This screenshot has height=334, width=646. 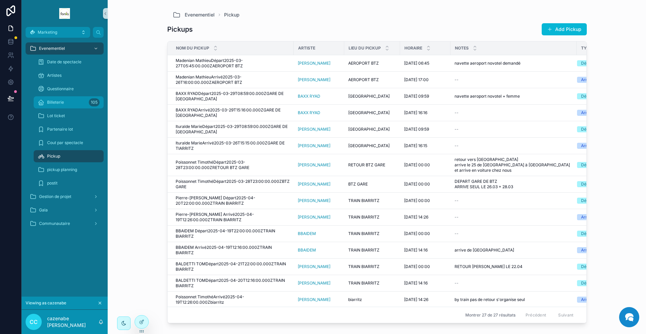 What do you see at coordinates (232, 184) in the screenshot?
I see `span: Poissonnet TimothéDépart2025-03-28T23:00:00.000ZBTZ GARE` at bounding box center [232, 184].